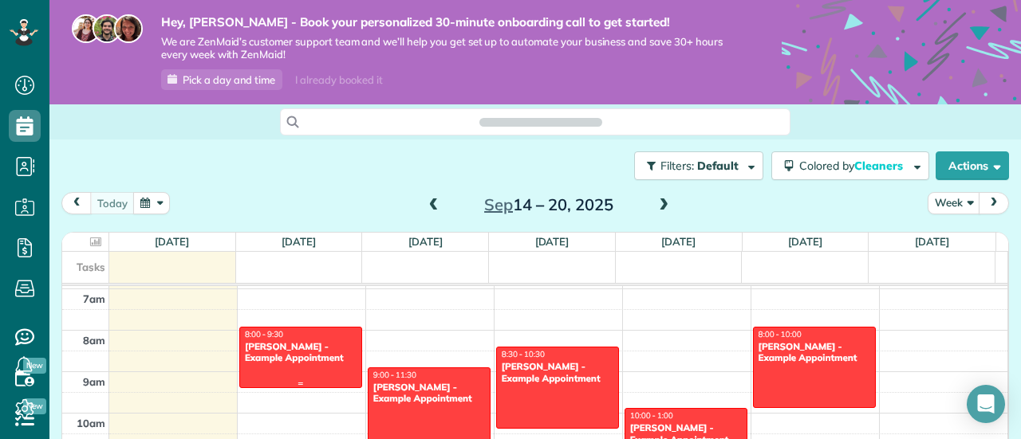 This screenshot has height=439, width=1021. Describe the element at coordinates (879, 166) in the screenshot. I see `span: Cleaners` at that location.